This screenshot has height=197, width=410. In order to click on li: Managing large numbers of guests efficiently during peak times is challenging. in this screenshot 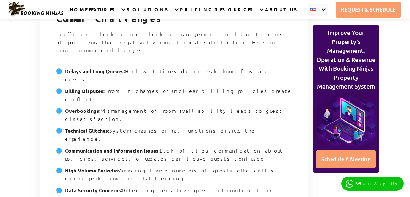, I will do `click(174, 176)`.